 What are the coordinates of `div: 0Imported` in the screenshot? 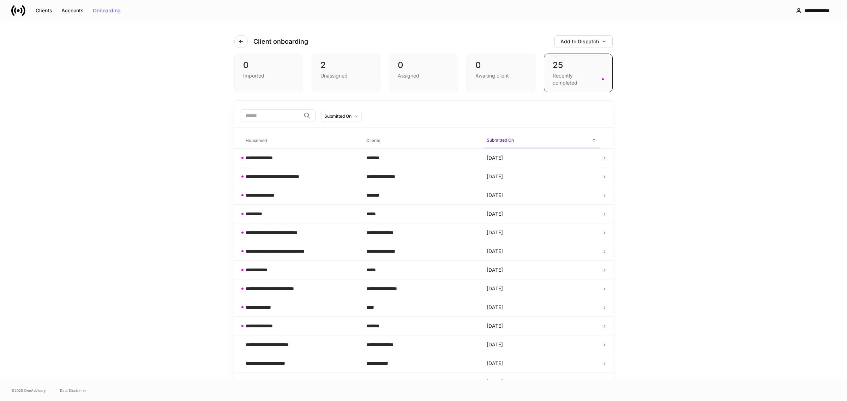 It's located at (268, 73).